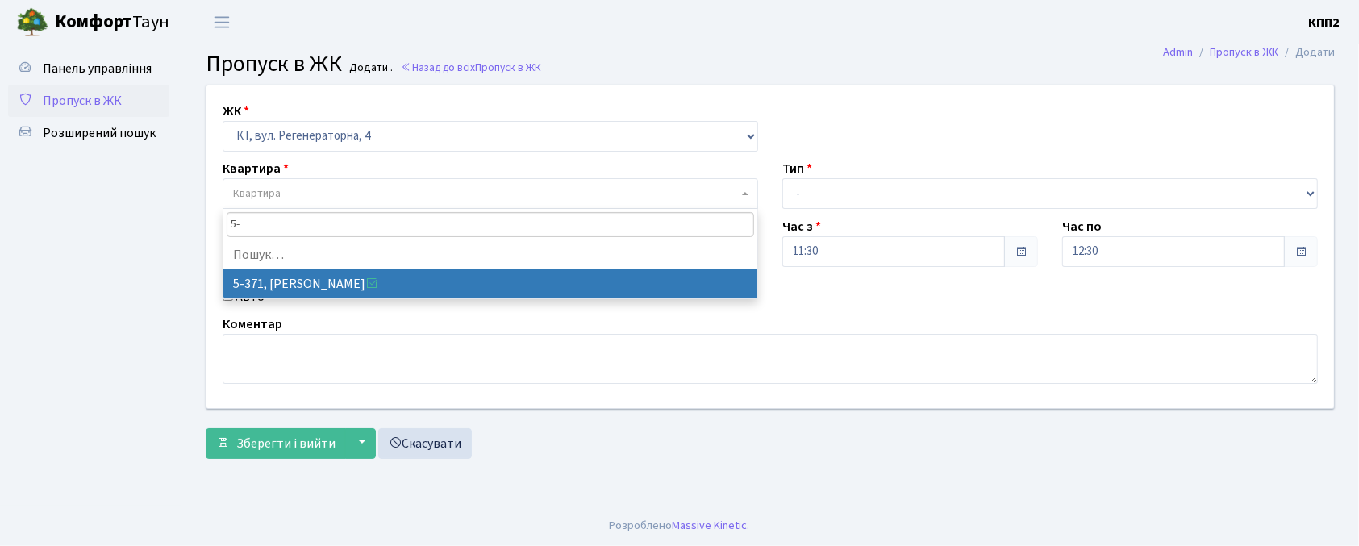 The image size is (1359, 546). Describe the element at coordinates (97, 69) in the screenshot. I see `span: Панель управління` at that location.